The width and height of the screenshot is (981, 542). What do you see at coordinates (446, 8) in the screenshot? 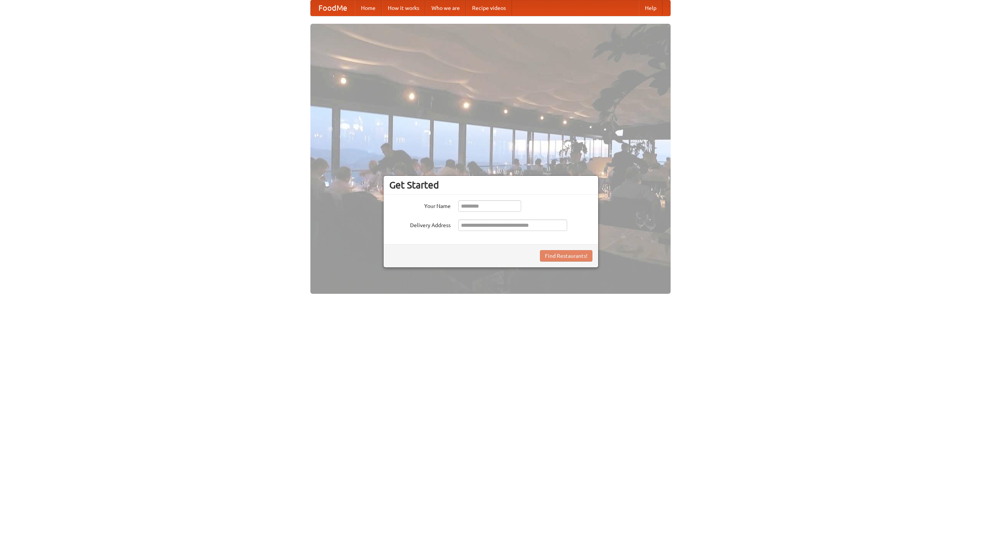
I see `a: Who we are` at bounding box center [446, 8].